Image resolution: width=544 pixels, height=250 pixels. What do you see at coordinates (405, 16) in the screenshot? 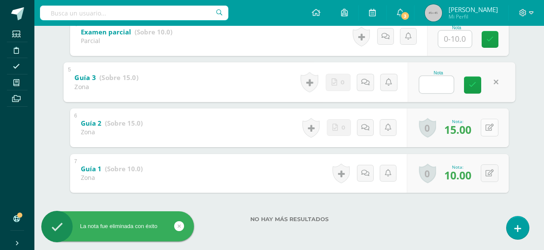
I see `span: 3` at bounding box center [405, 16].